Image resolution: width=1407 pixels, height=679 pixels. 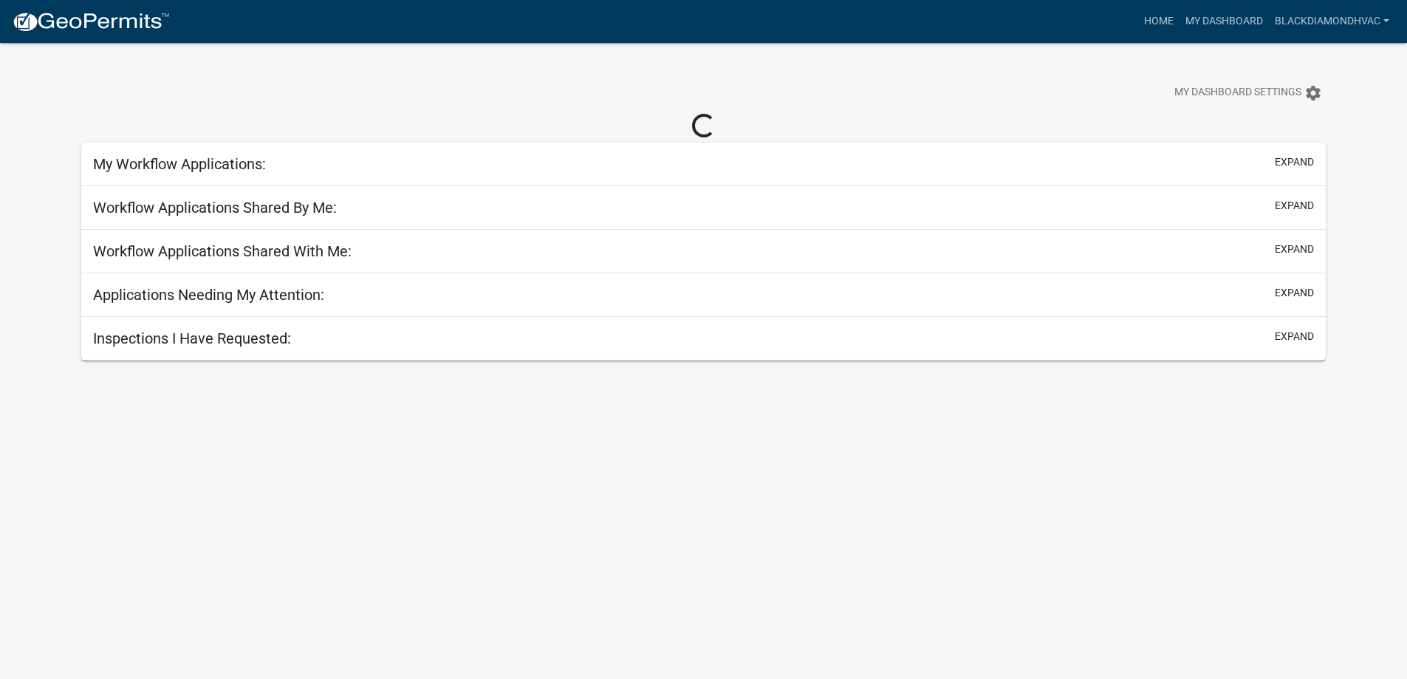 What do you see at coordinates (215, 207) in the screenshot?
I see `h5: Workflow Applications Shared By Me:` at bounding box center [215, 207].